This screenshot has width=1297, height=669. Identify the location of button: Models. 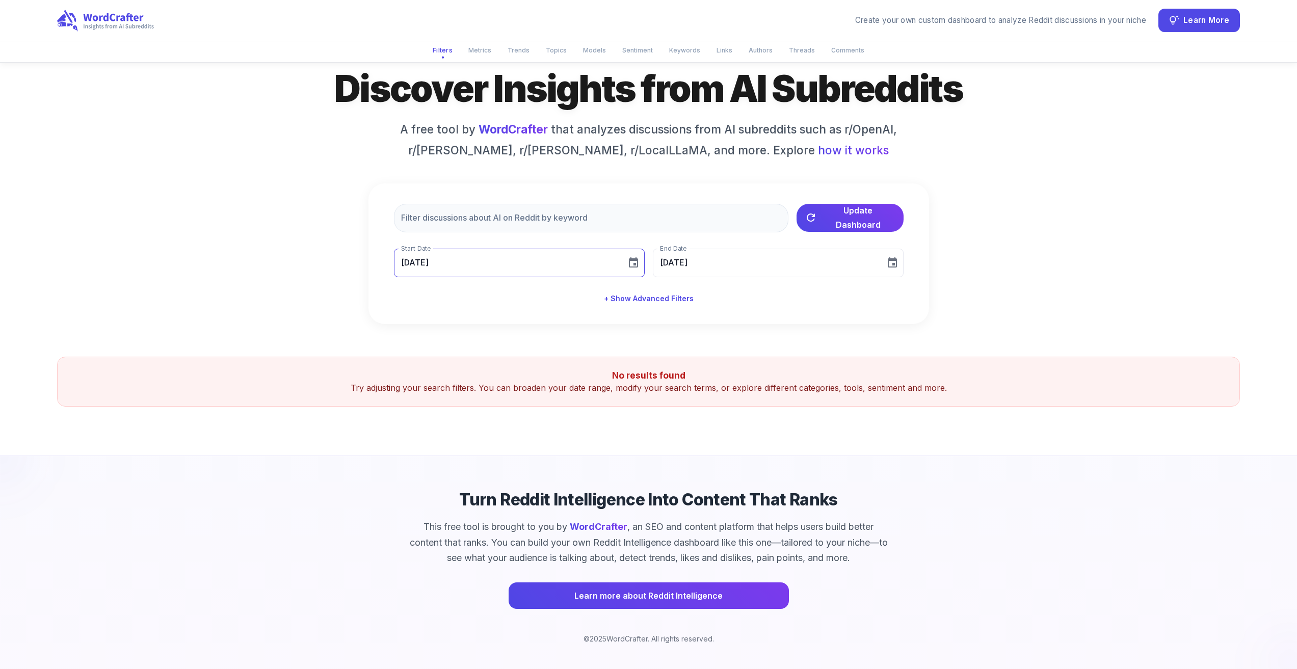
(594, 50).